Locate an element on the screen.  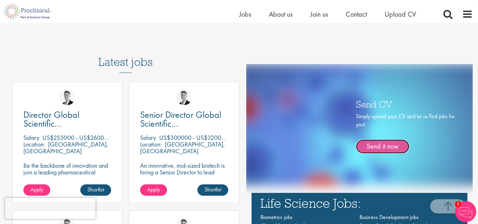
h3: Life Science Jobs: is located at coordinates (359, 203).